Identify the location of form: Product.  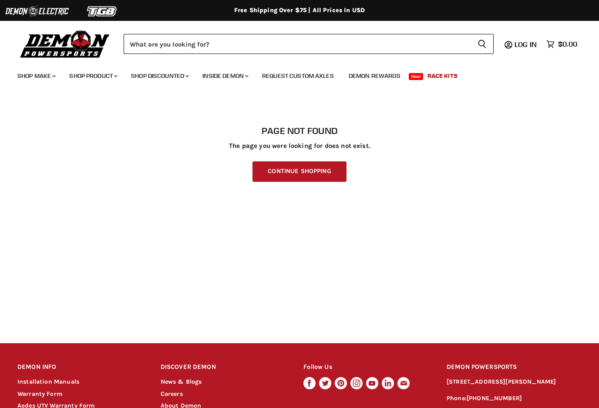
(309, 44).